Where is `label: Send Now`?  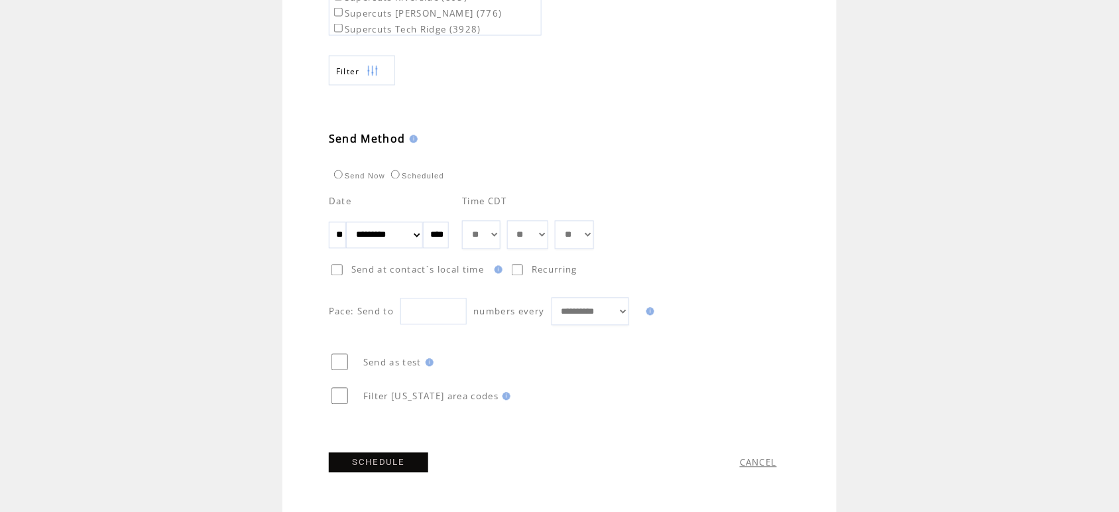 label: Send Now is located at coordinates (358, 176).